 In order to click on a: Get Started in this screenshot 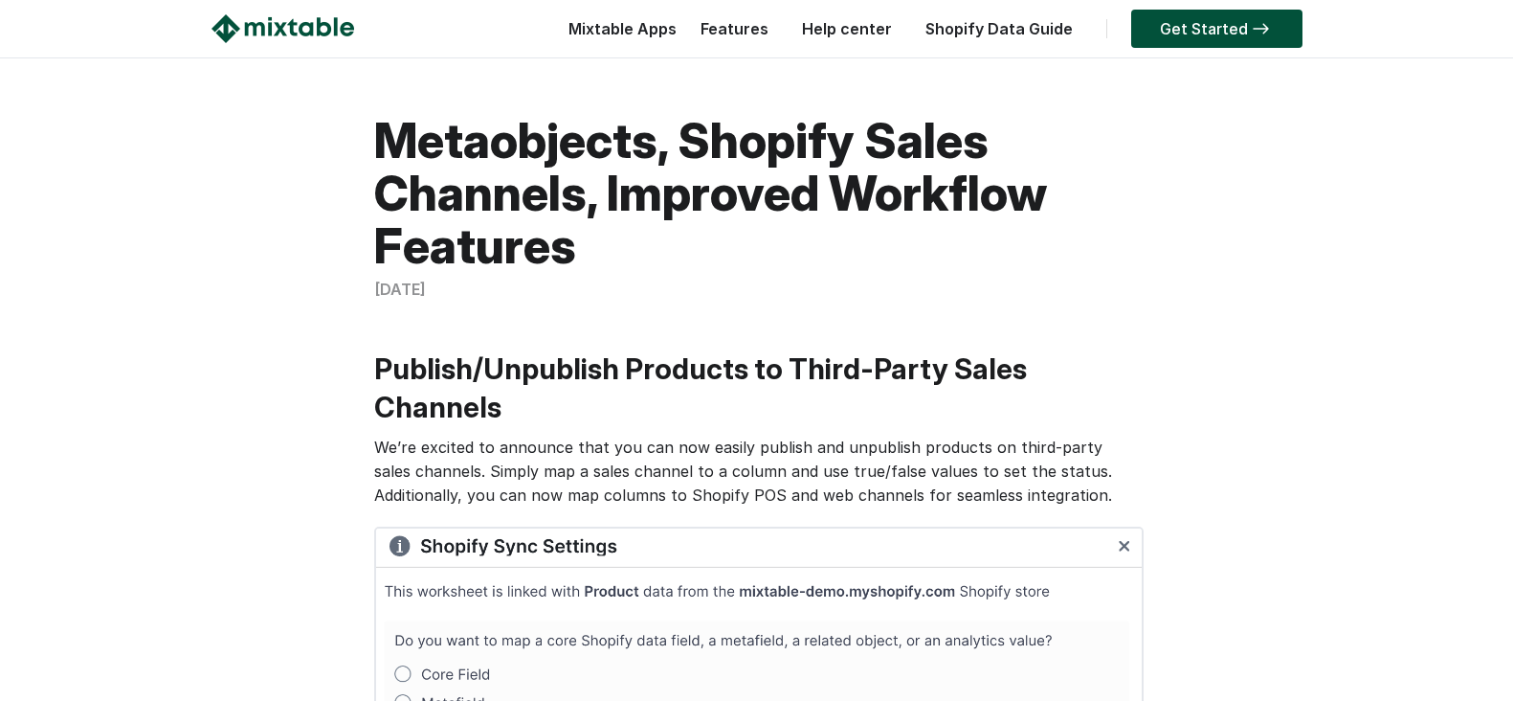, I will do `click(1217, 29)`.